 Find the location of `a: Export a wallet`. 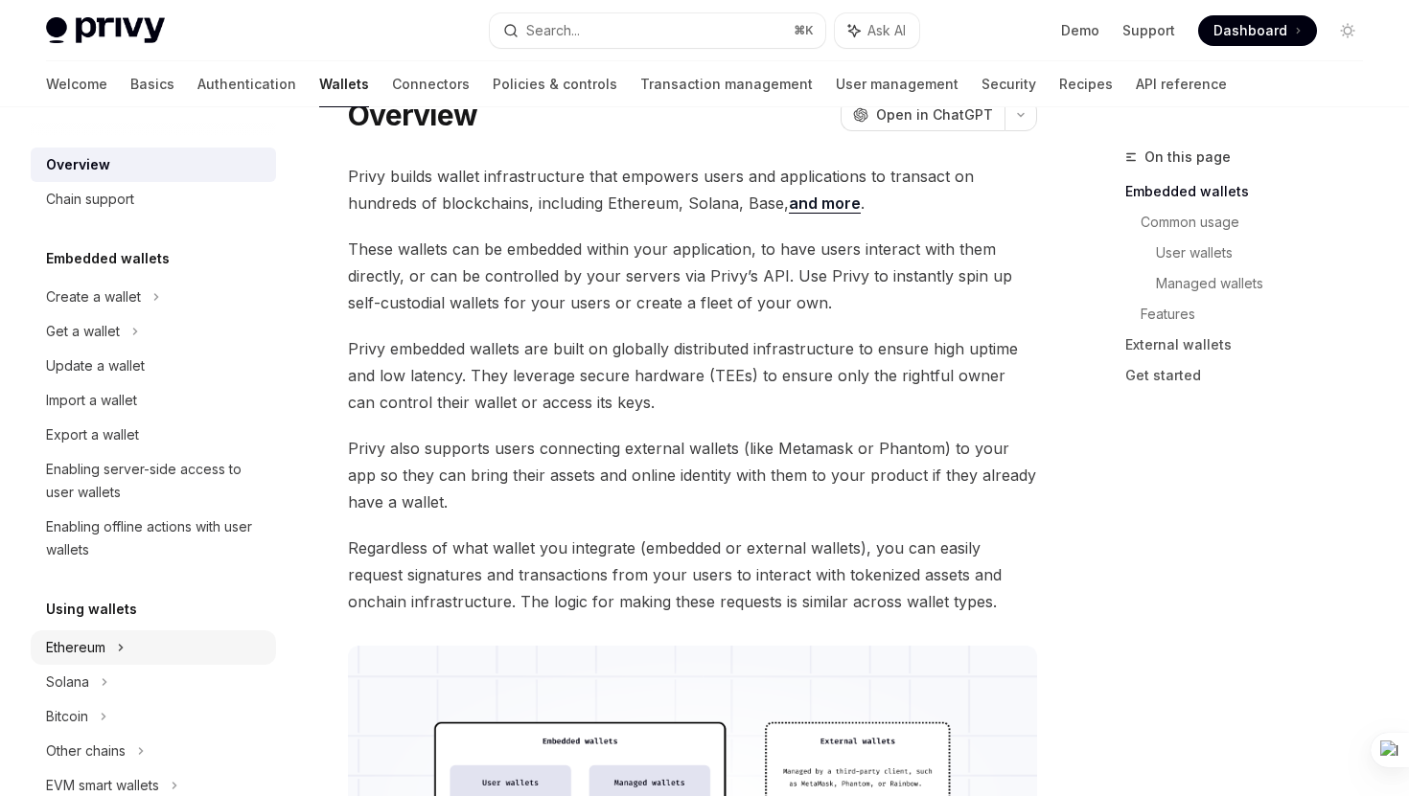

a: Export a wallet is located at coordinates (153, 435).